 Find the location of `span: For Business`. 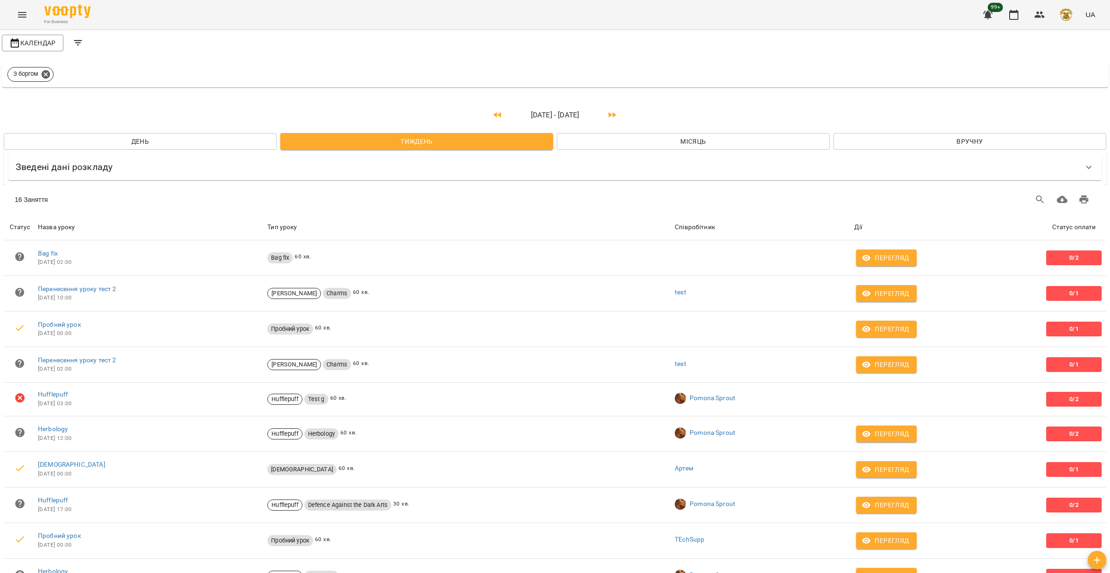

span: For Business is located at coordinates (68, 22).